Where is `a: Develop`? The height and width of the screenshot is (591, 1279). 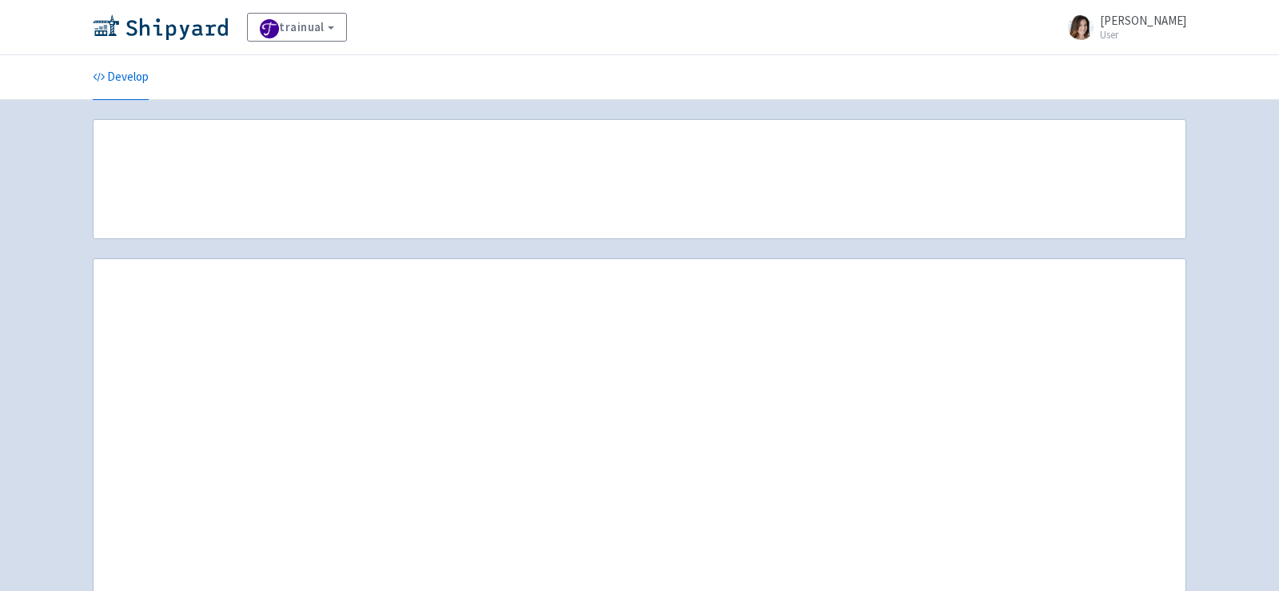
a: Develop is located at coordinates (121, 78).